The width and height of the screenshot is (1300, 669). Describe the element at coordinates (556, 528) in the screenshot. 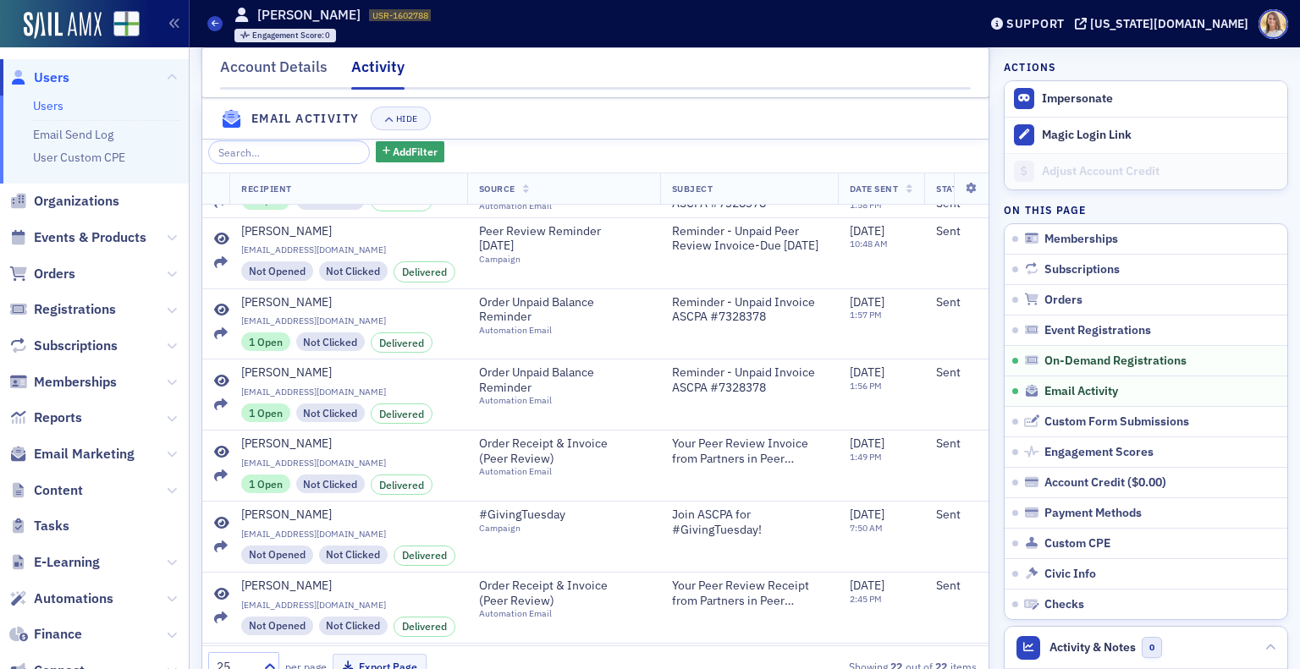

I see `div: Campaign` at that location.